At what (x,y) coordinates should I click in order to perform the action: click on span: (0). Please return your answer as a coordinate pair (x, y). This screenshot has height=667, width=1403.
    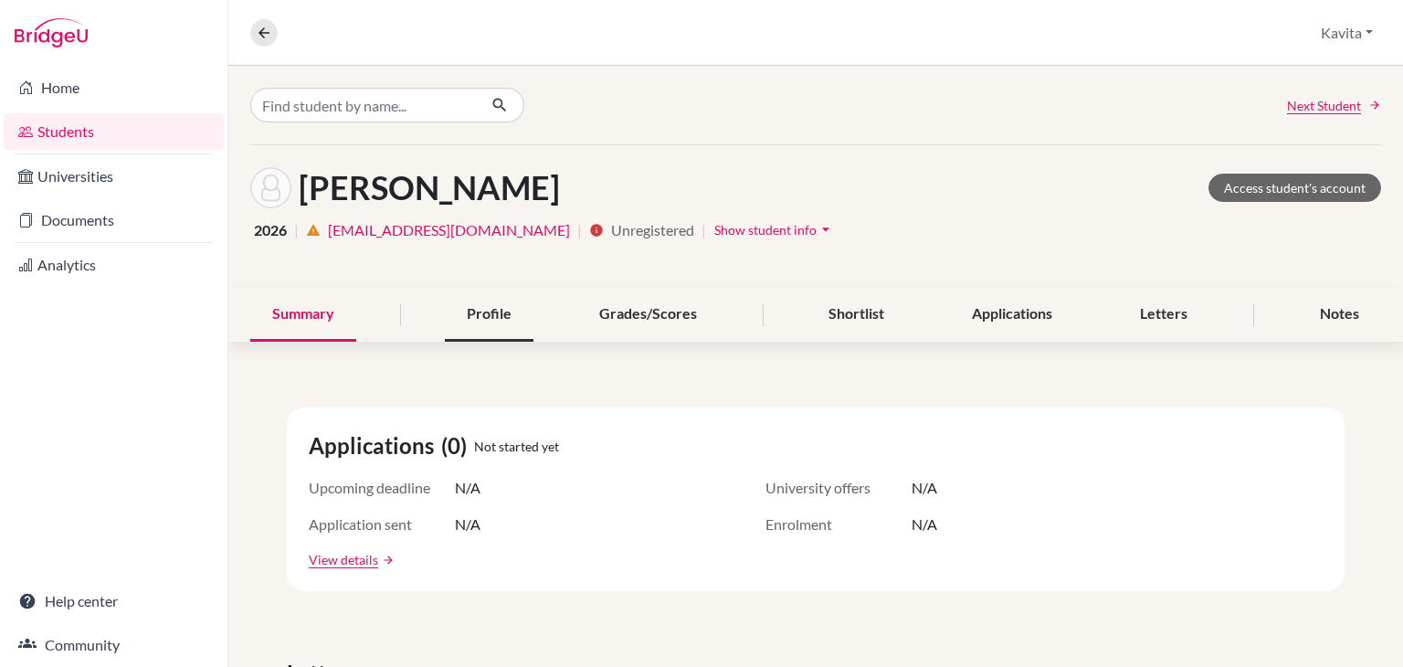
    Looking at the image, I should click on (458, 446).